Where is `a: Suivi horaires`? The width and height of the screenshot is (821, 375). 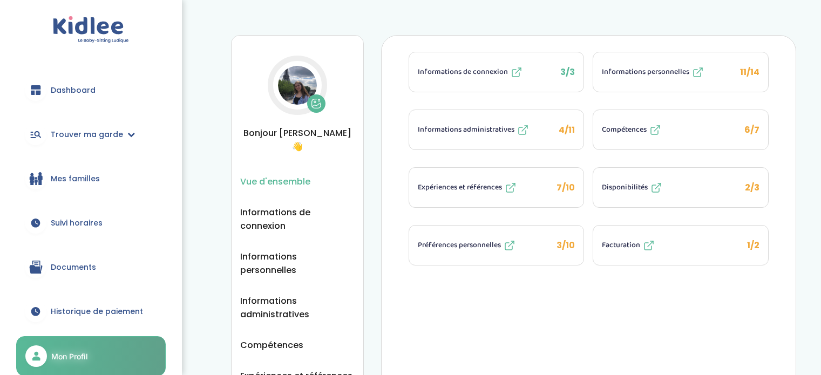
a: Suivi horaires is located at coordinates (91, 223).